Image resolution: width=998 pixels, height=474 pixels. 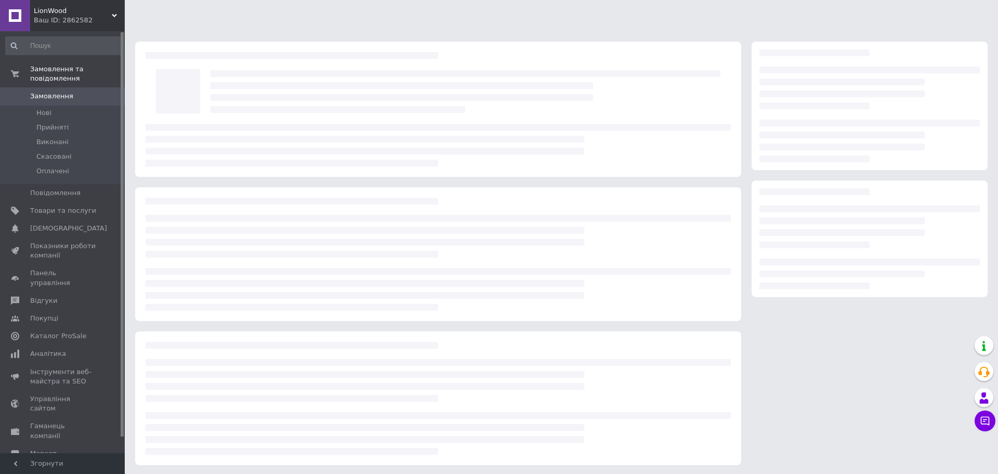 I want to click on span: Показники роботи компанії, so click(x=63, y=251).